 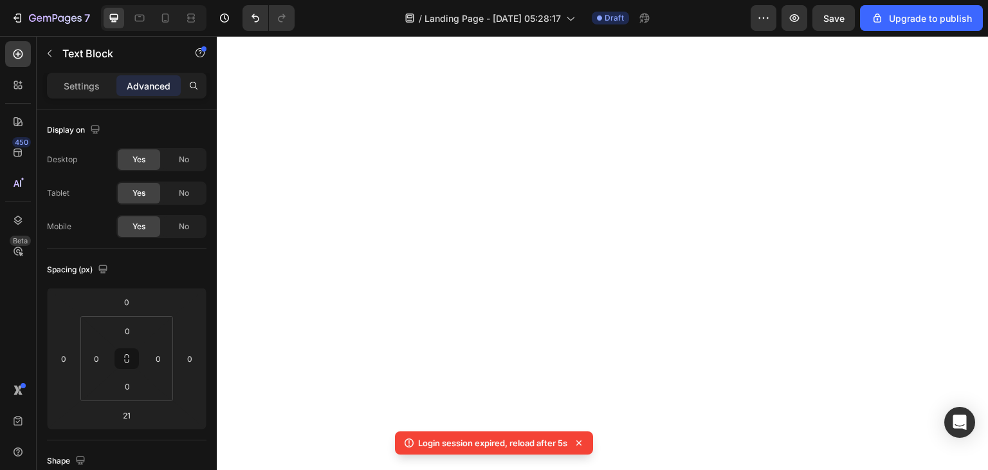 What do you see at coordinates (921, 18) in the screenshot?
I see `button: Upgrade to publish` at bounding box center [921, 18].